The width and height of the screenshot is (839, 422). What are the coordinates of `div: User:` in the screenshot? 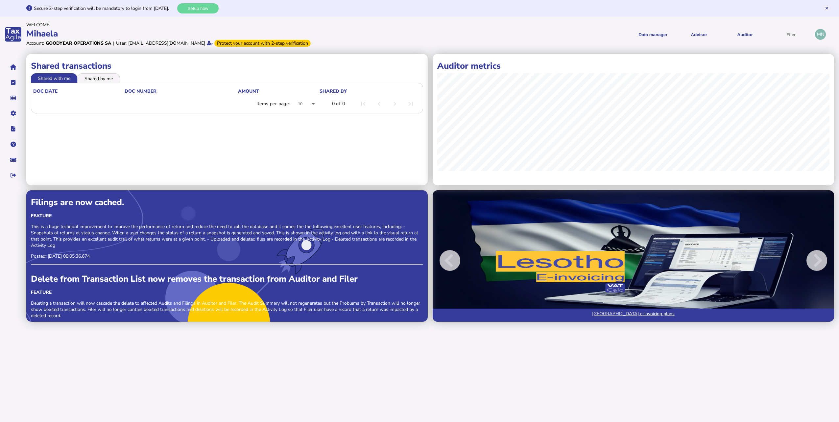 It's located at (121, 43).